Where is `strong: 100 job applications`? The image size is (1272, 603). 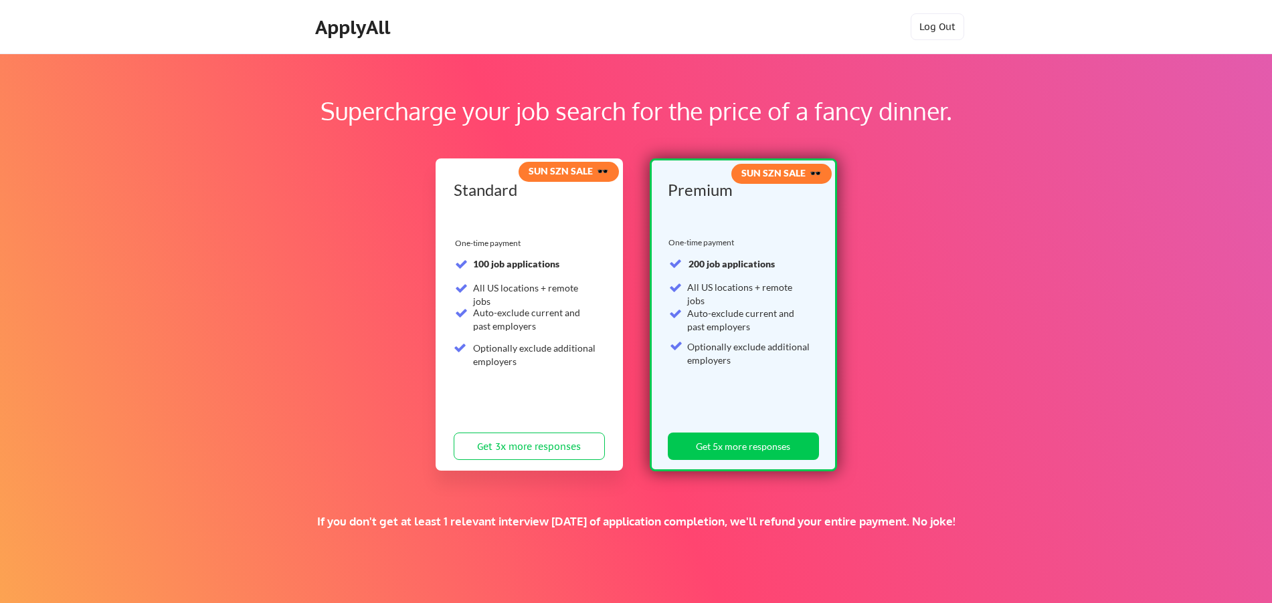
strong: 100 job applications is located at coordinates (516, 264).